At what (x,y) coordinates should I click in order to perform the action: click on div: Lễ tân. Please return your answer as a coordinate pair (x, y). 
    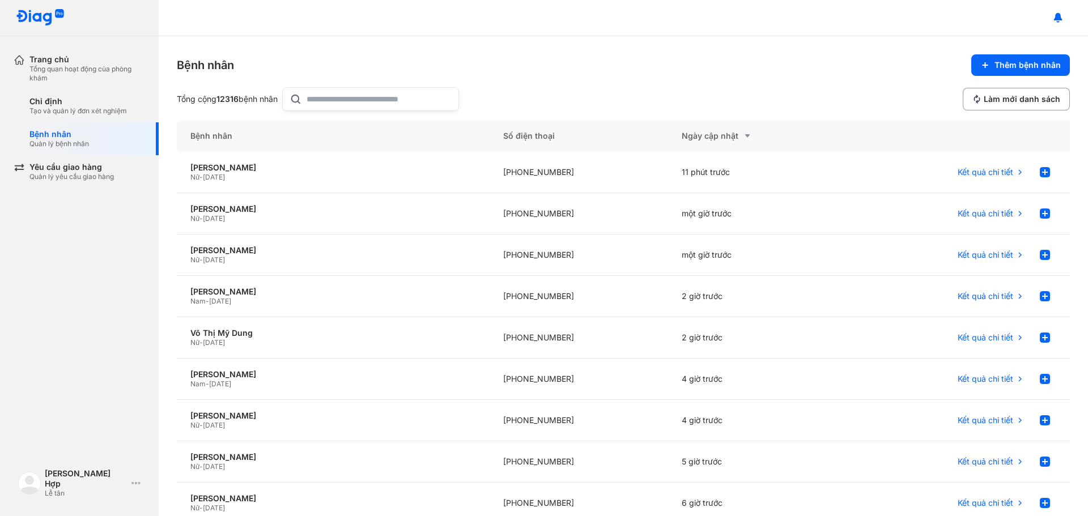
    Looking at the image, I should click on (86, 493).